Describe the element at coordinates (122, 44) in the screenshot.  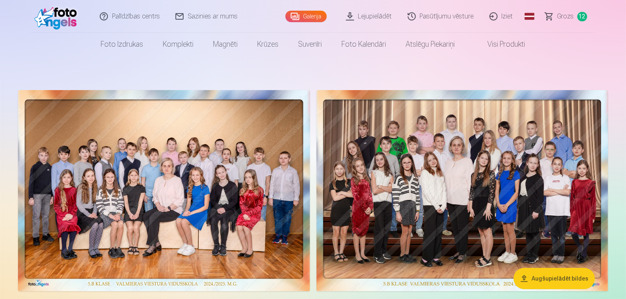
I see `a: Foto izdrukas` at that location.